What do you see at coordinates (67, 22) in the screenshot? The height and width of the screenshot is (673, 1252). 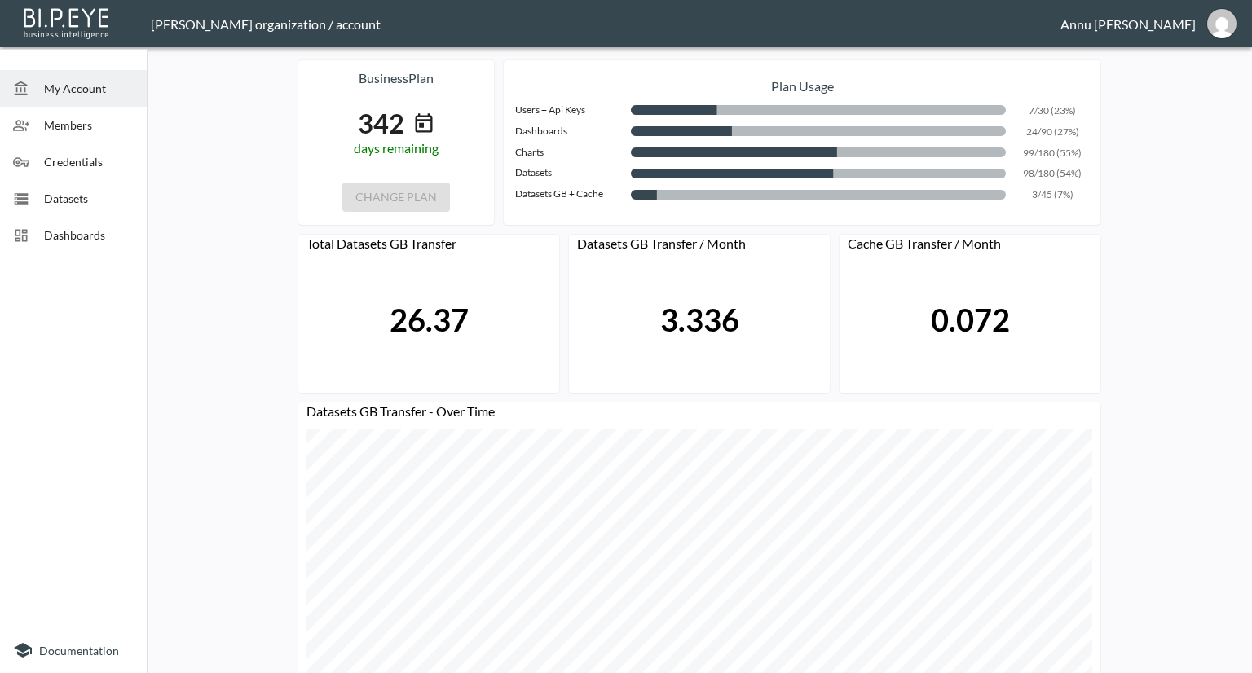 I see `img: bipeye-logo` at bounding box center [67, 22].